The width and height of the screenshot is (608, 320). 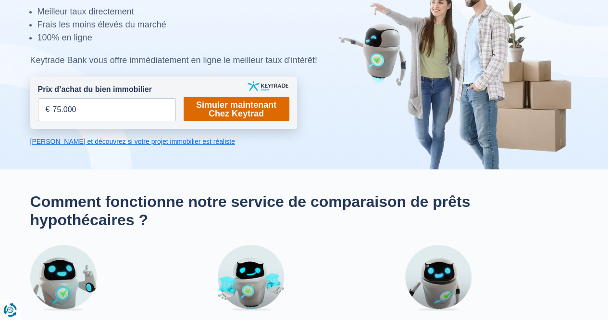 I want to click on li: 100% en ligne, so click(x=191, y=37).